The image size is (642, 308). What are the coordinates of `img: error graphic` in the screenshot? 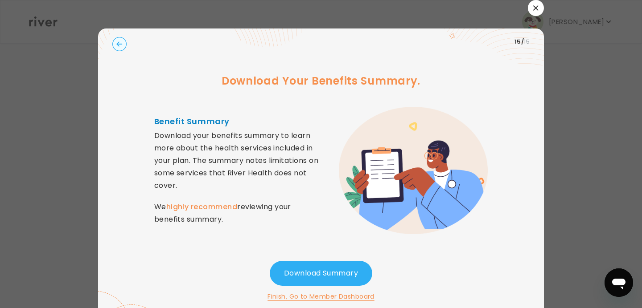 It's located at (413, 171).